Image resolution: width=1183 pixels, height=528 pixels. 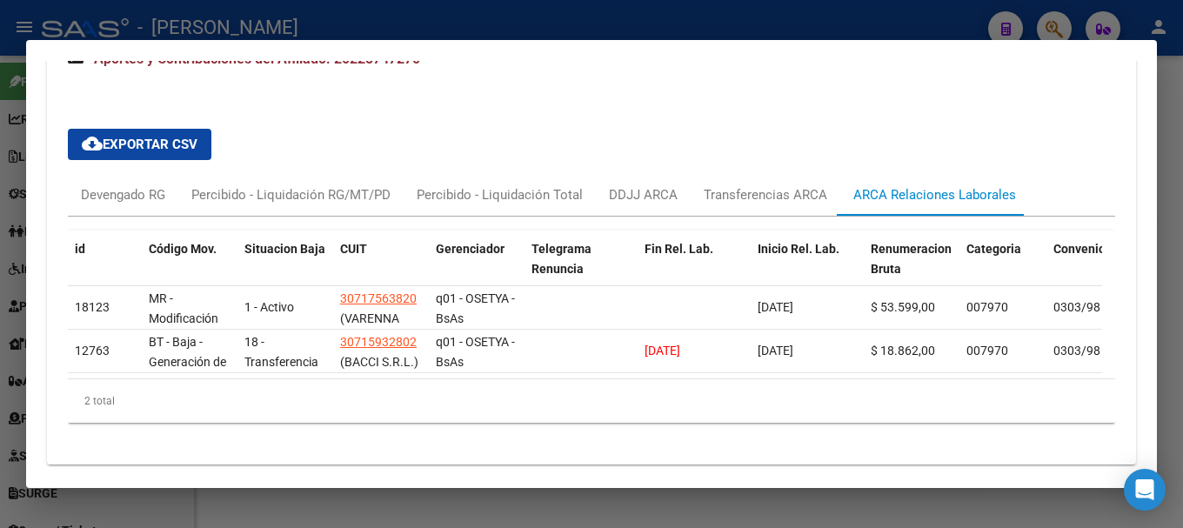 I want to click on span: Código Mov., so click(x=183, y=249).